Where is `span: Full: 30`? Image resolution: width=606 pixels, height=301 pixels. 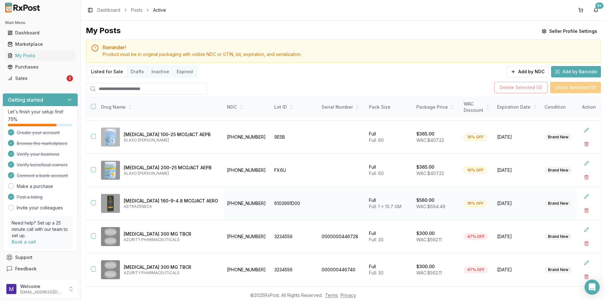
span: Full: 30 is located at coordinates (376, 239).